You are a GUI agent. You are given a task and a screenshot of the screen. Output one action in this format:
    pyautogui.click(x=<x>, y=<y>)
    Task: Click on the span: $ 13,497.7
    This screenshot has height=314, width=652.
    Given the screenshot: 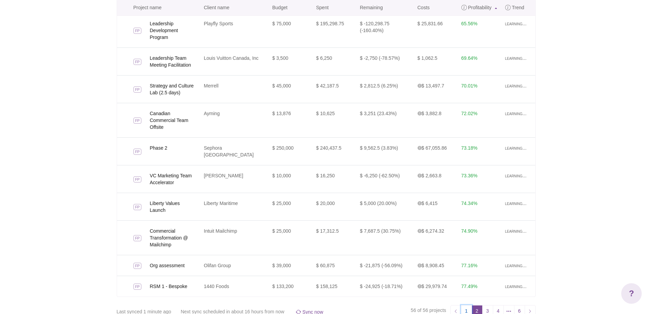 What is the action you would take?
    pyautogui.click(x=431, y=86)
    